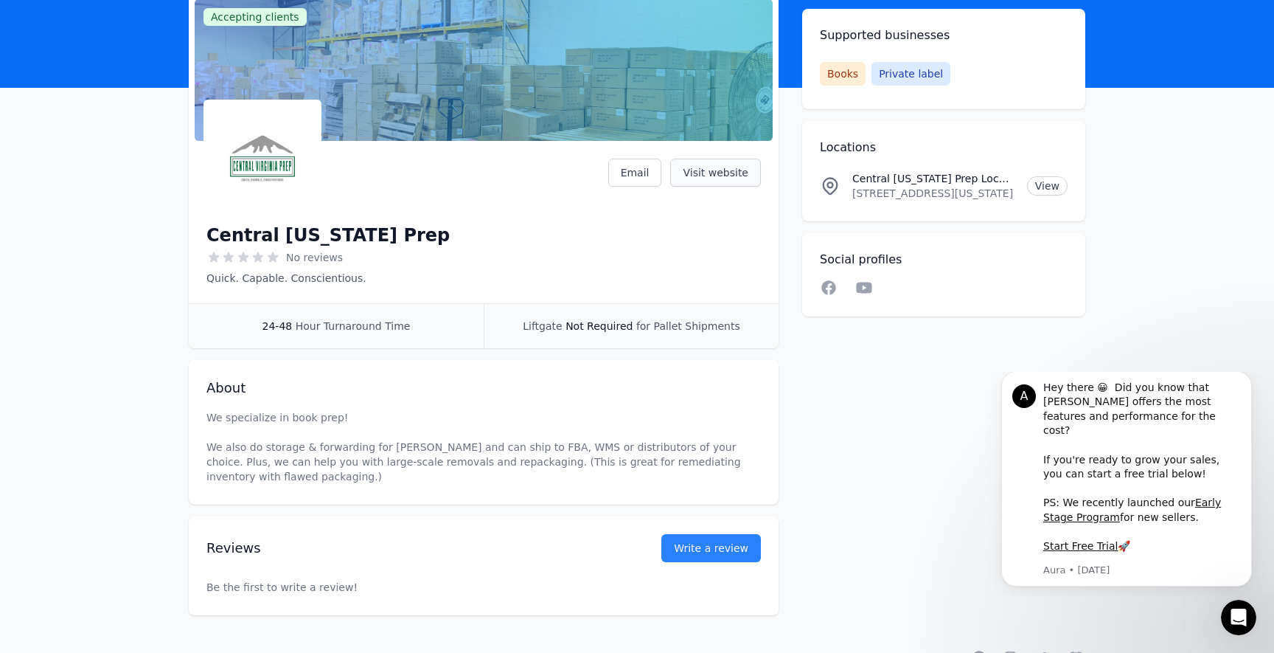 The image size is (1274, 653). I want to click on span: Hour Turnaround Time, so click(353, 326).